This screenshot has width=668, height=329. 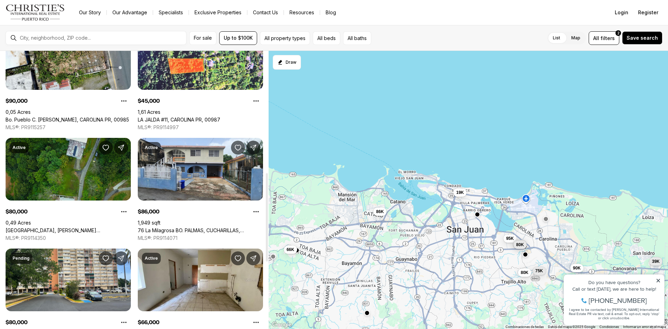 I want to click on button: Allfilters2, so click(x=604, y=38).